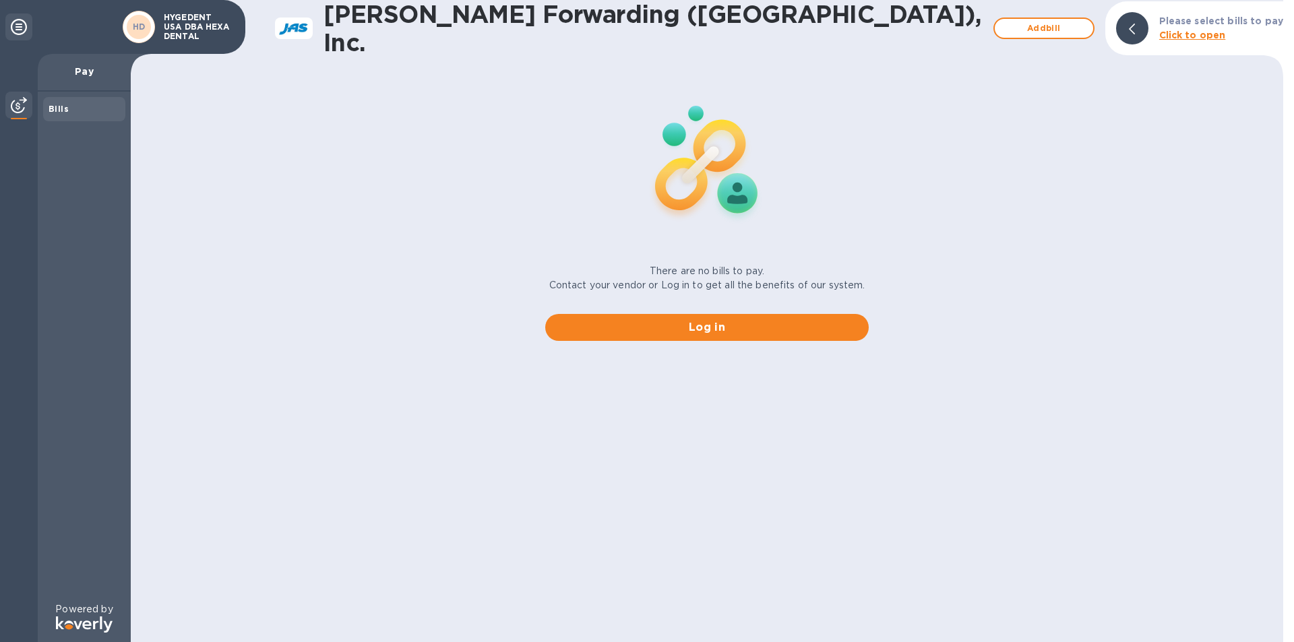  I want to click on p: Pay, so click(84, 71).